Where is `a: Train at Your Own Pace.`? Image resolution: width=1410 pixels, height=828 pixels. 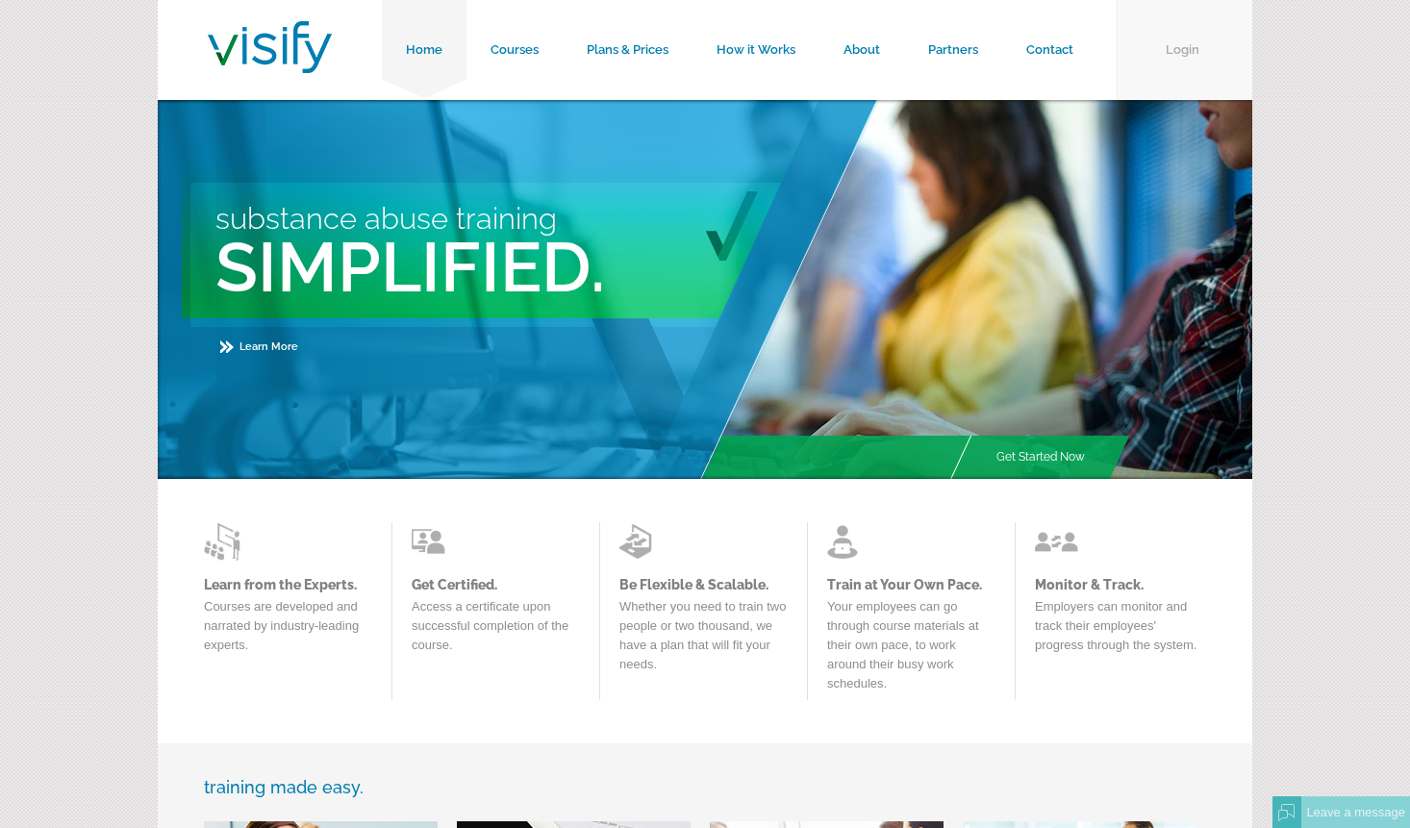
a: Train at Your Own Pace. is located at coordinates (911, 585).